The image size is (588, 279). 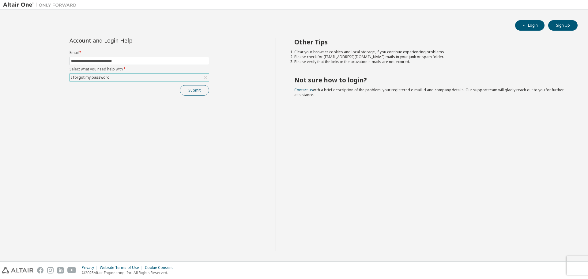 I want to click on span: with a brief description of the problem, your registered e-mail id and company details. Our suppo..., so click(x=429, y=92).